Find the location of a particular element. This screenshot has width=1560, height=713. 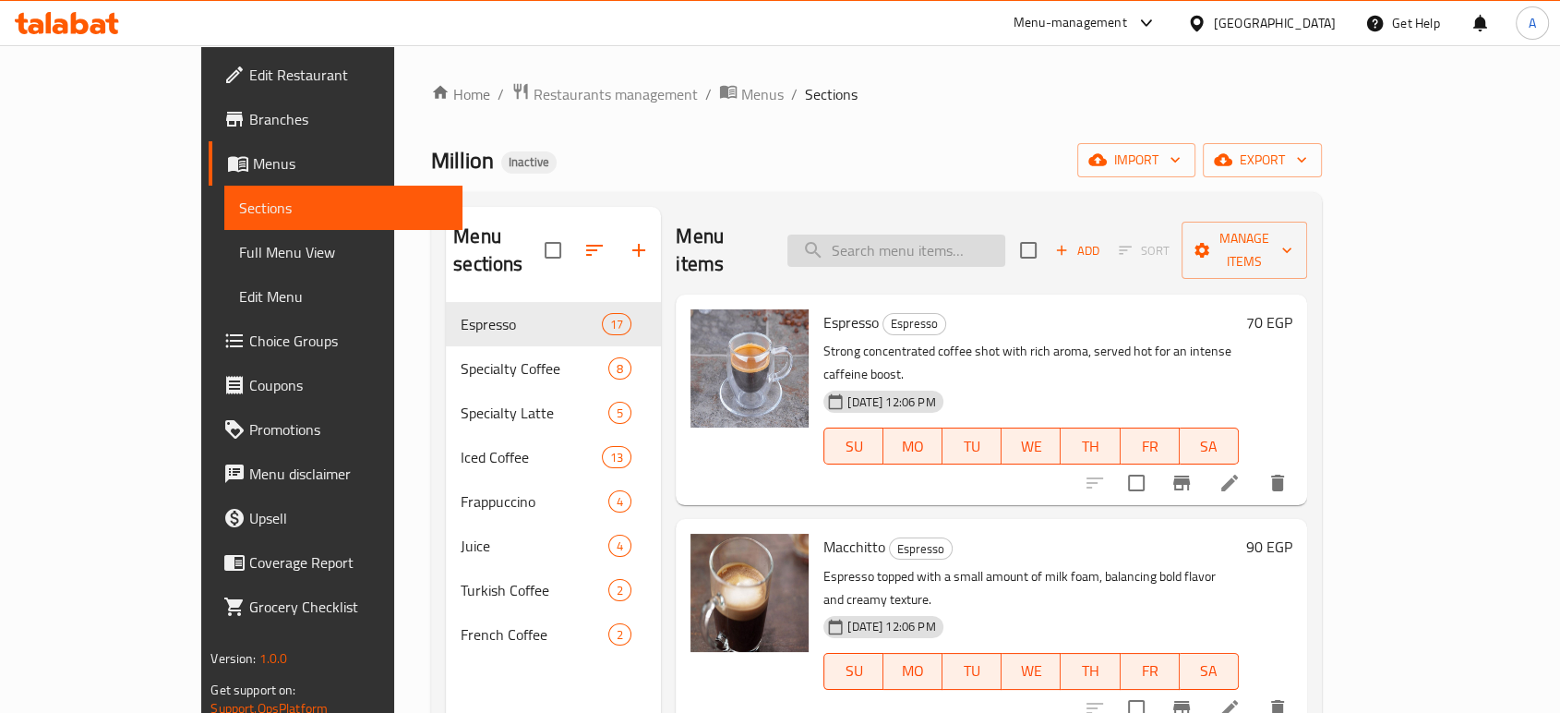

span: Restaurants management is located at coordinates (616, 94).